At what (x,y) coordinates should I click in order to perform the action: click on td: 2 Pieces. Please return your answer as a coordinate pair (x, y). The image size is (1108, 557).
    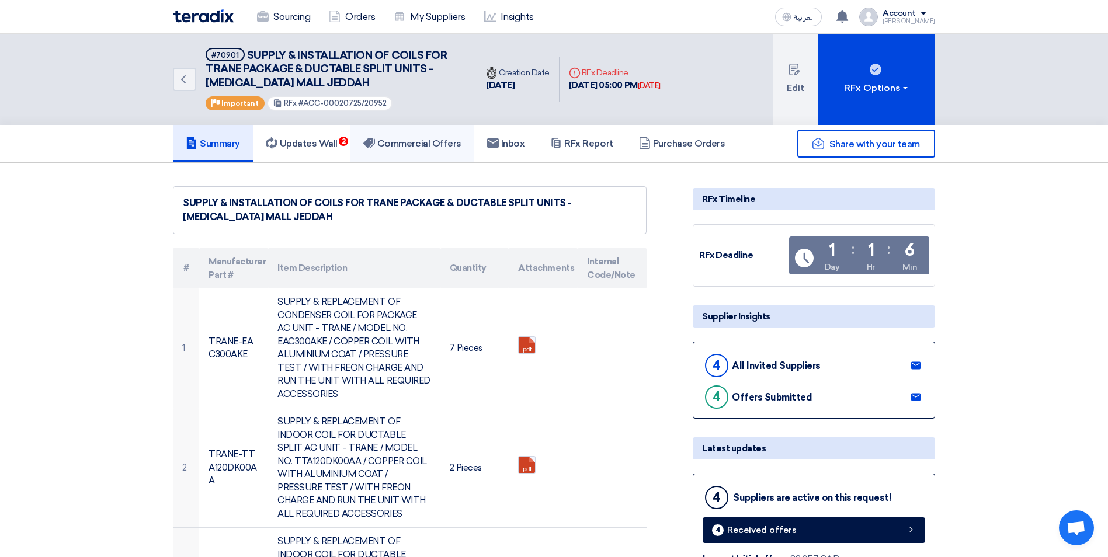
    Looking at the image, I should click on (475, 468).